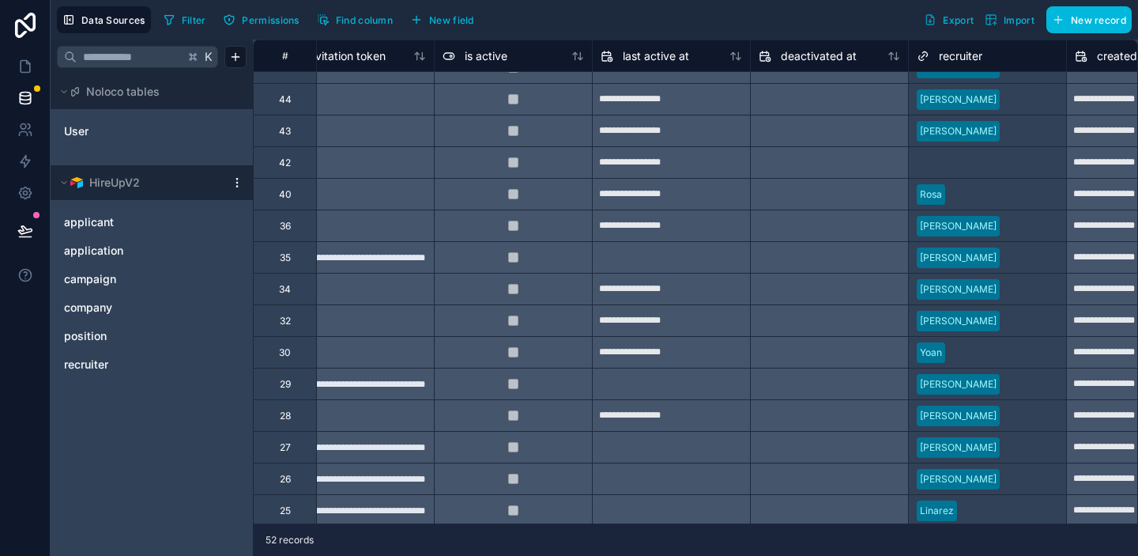 The image size is (1138, 556). Describe the element at coordinates (184, 20) in the screenshot. I see `button: Filter` at that location.